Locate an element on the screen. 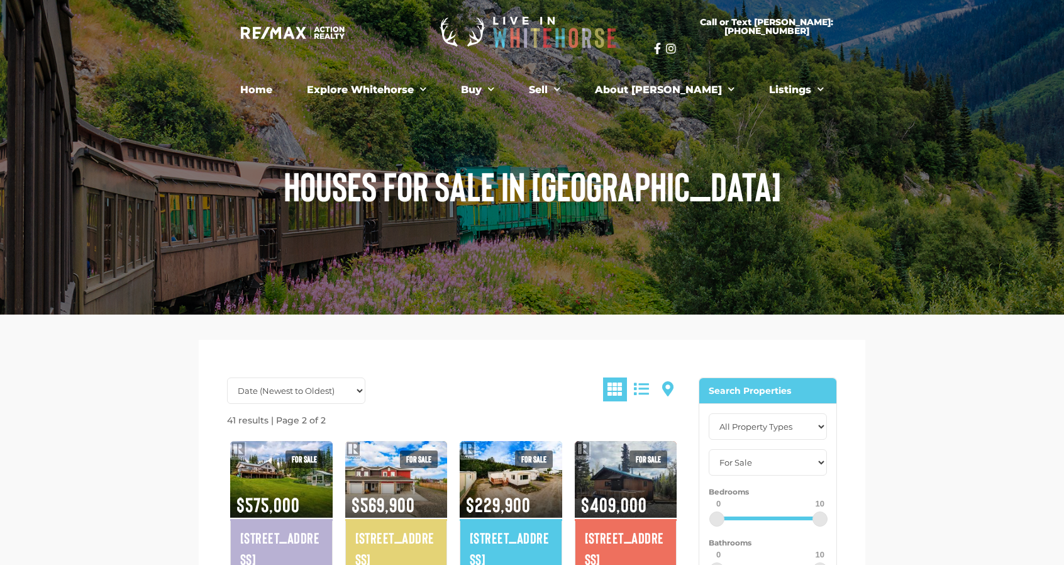 The width and height of the screenshot is (1064, 565). small: Bedrooms is located at coordinates (729, 491).